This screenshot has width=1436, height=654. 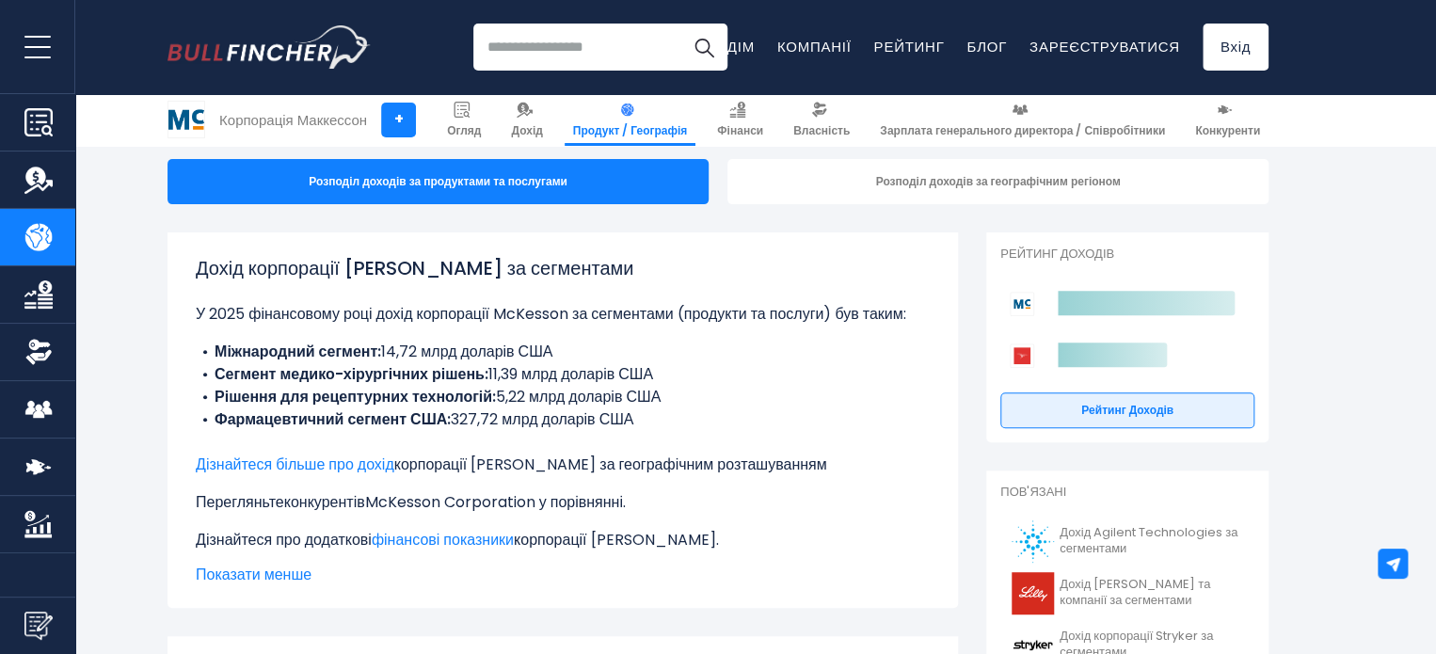 What do you see at coordinates (1022, 304) in the screenshot?
I see `img: Логотип конкурентів McKesson Corporation` at bounding box center [1022, 304].